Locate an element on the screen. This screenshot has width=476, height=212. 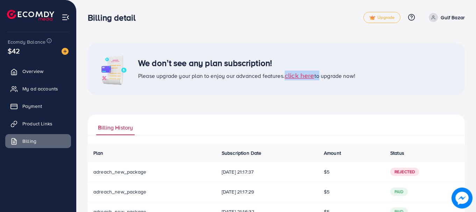
a: tickUpgrade is located at coordinates (382, 18).